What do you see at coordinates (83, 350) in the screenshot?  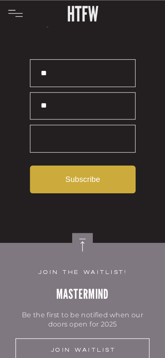 I see `nav: join waitlist` at bounding box center [83, 350].